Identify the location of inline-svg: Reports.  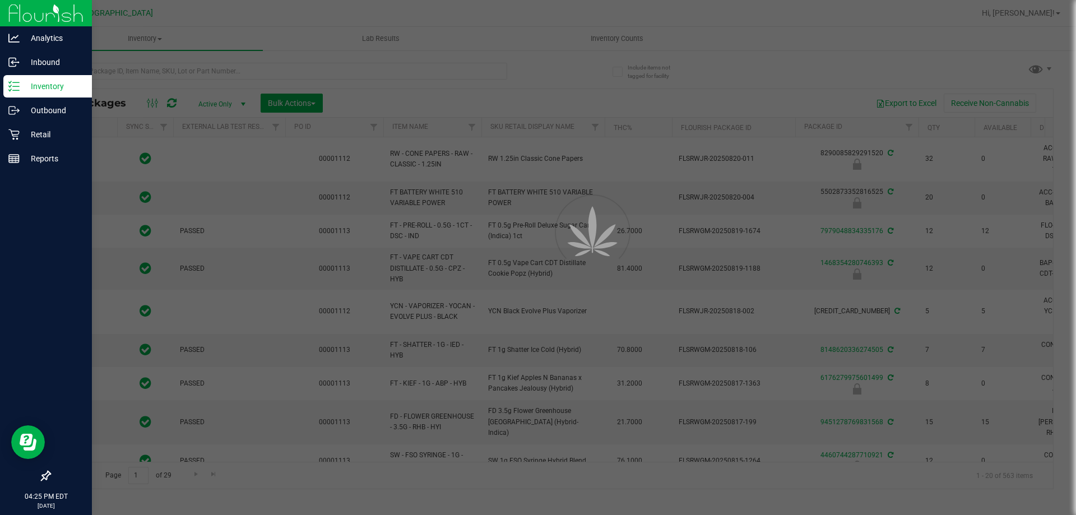
(14, 159).